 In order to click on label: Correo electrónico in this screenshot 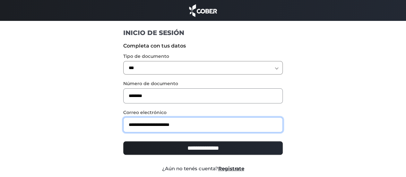, I will do `click(203, 112)`.